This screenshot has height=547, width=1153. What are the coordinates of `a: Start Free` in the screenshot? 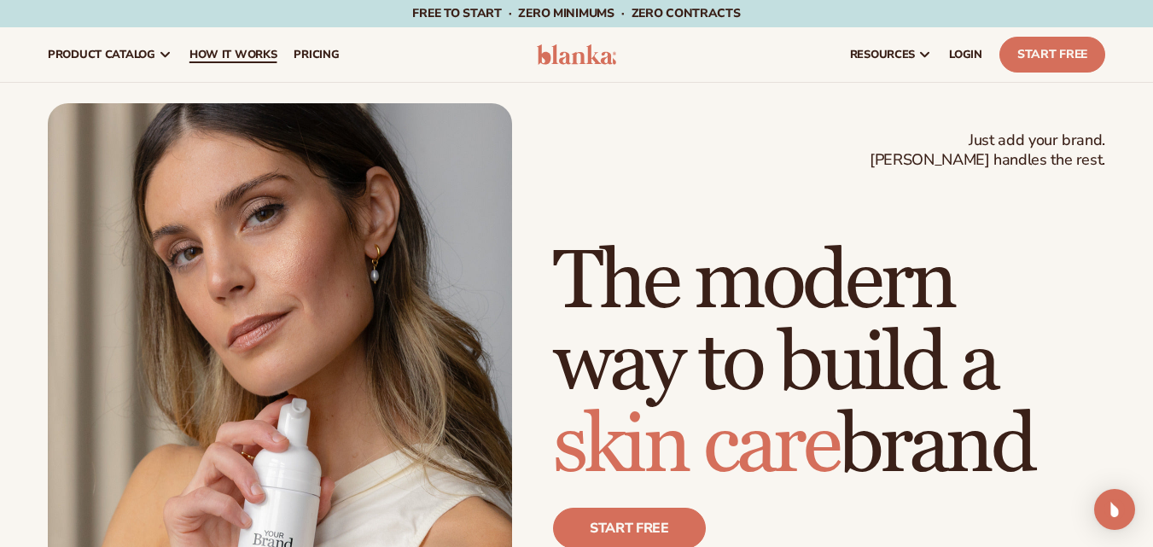 It's located at (1052, 55).